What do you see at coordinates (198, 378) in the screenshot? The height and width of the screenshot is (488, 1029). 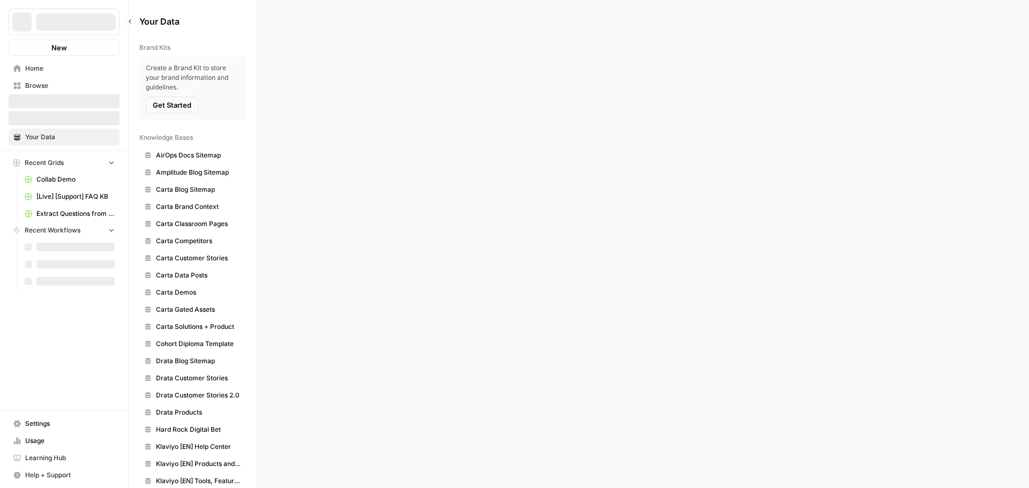 I see `span: Drata Customer Stories` at bounding box center [198, 378].